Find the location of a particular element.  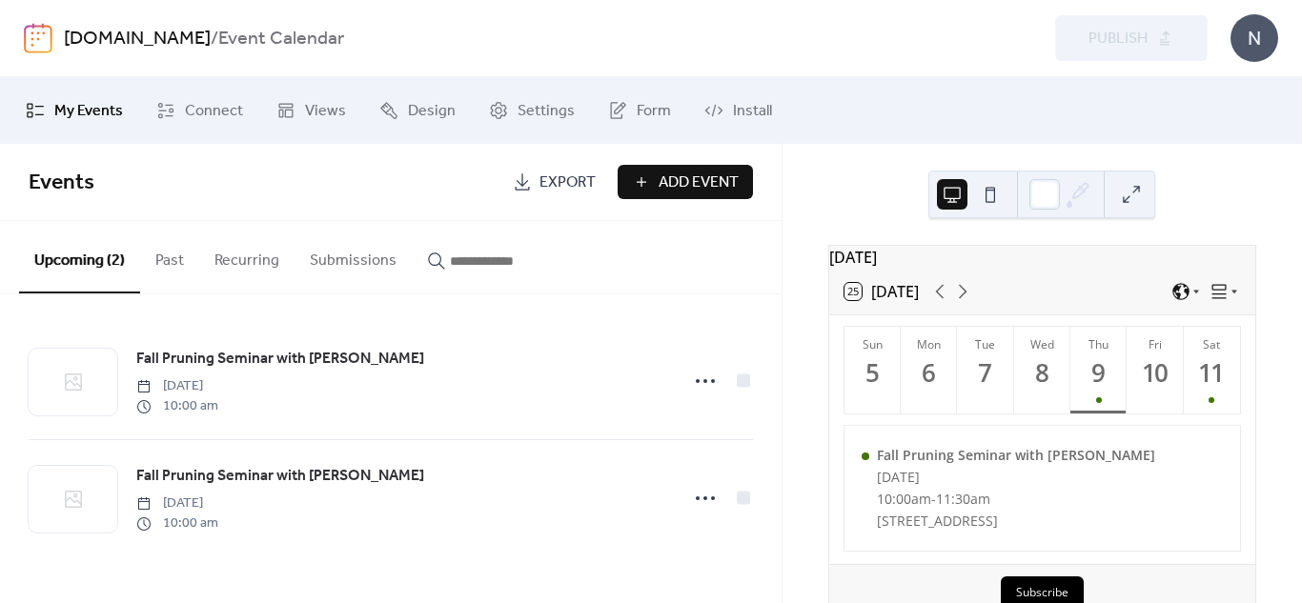

span: Connect is located at coordinates (214, 112).